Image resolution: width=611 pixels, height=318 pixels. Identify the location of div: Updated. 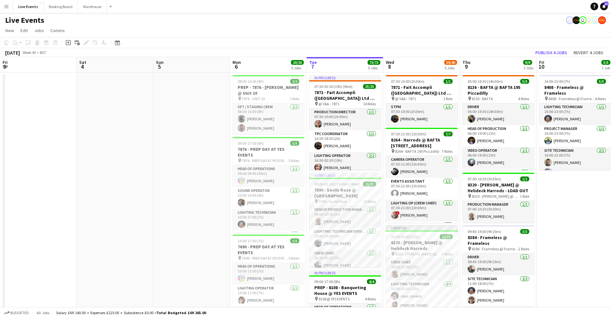
(421, 228).